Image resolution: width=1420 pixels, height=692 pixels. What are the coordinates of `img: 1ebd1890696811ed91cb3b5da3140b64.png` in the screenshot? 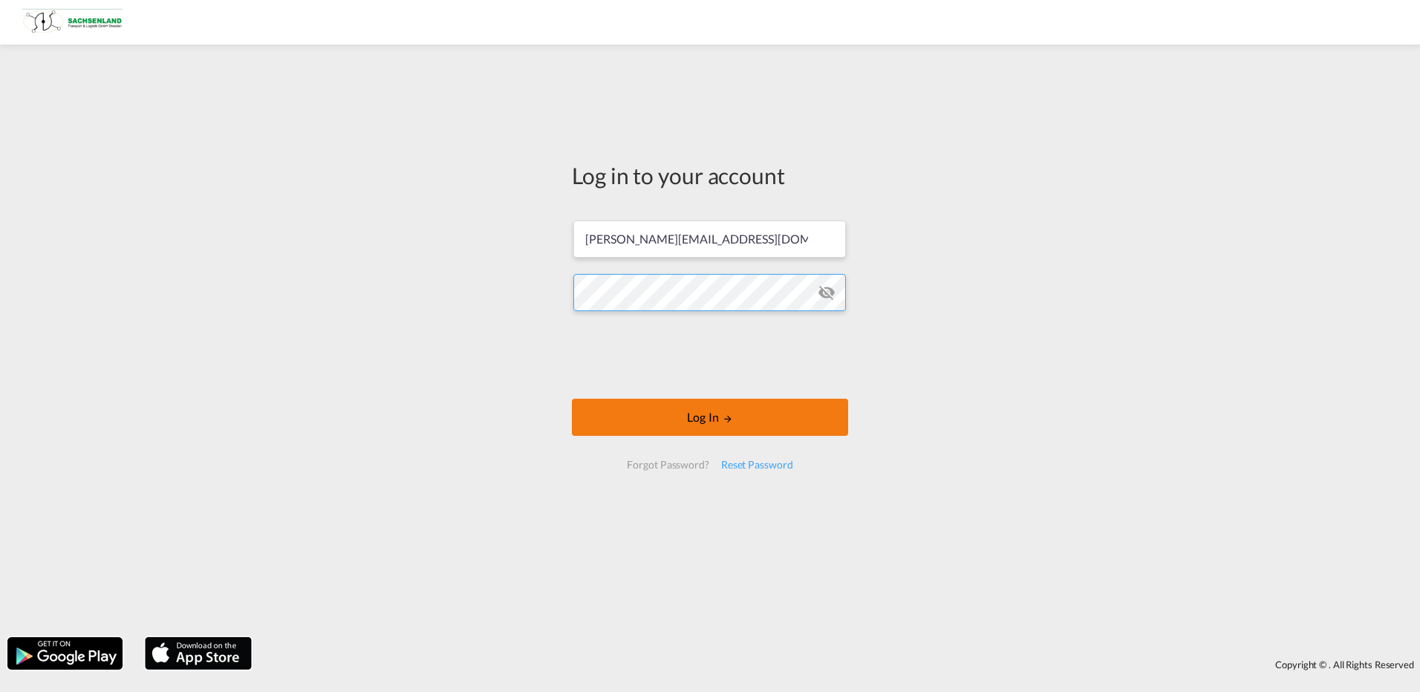 It's located at (72, 22).